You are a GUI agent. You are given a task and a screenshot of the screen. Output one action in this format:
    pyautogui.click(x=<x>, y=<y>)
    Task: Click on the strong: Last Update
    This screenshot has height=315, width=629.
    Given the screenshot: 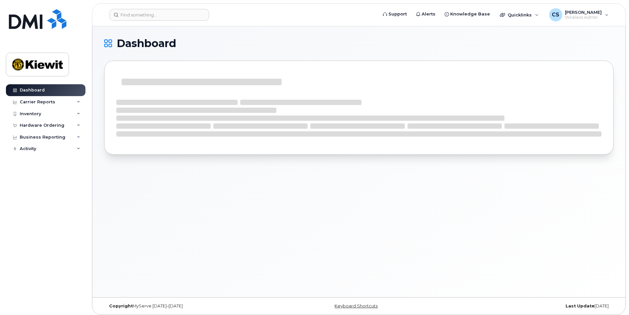 What is the action you would take?
    pyautogui.click(x=580, y=305)
    